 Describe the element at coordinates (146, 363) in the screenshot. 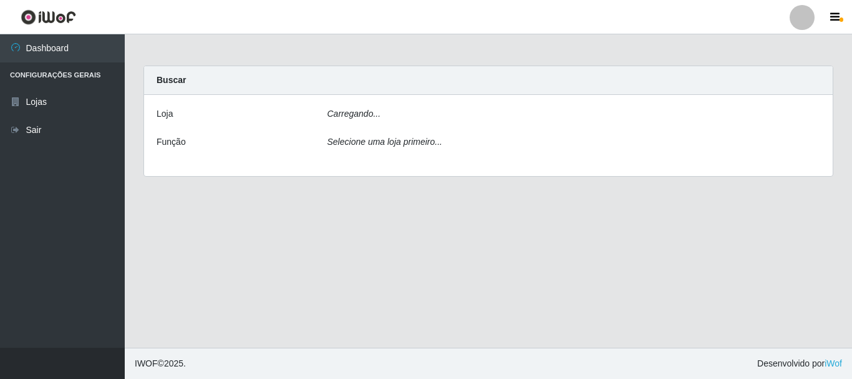

I see `span: IWOF` at that location.